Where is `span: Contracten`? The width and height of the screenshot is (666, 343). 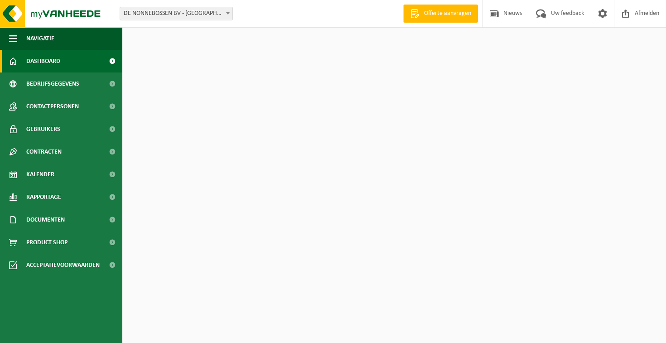 span: Contracten is located at coordinates (44, 152).